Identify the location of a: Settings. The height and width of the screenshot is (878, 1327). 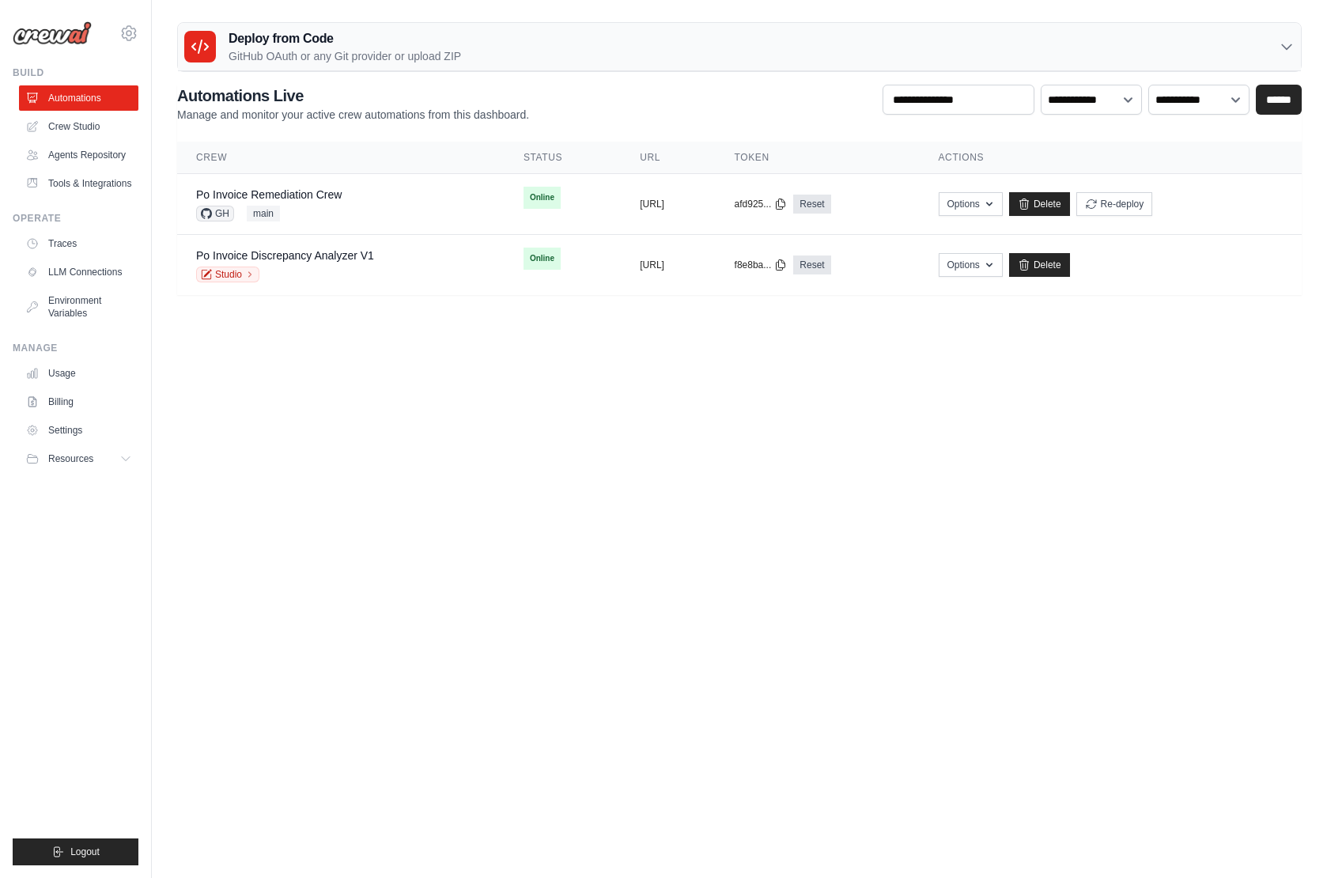
(78, 430).